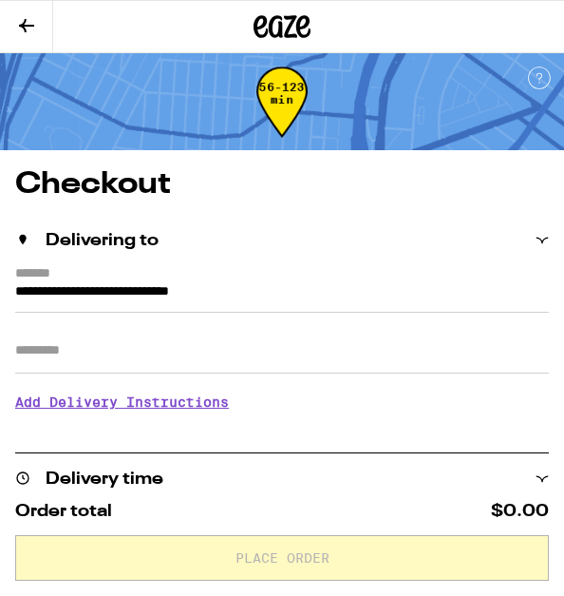  Describe the element at coordinates (520, 511) in the screenshot. I see `span: $0.00` at that location.